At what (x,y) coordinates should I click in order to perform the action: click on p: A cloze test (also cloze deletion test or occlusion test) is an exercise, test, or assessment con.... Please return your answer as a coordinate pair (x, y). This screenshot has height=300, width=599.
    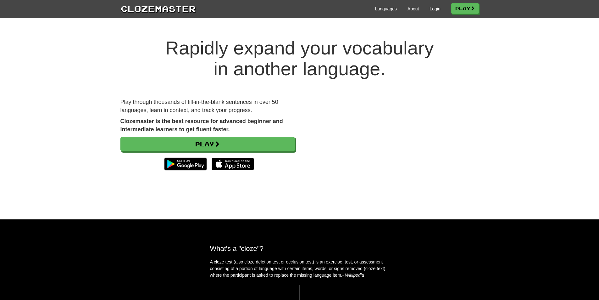
    Looking at the image, I should click on (300, 268).